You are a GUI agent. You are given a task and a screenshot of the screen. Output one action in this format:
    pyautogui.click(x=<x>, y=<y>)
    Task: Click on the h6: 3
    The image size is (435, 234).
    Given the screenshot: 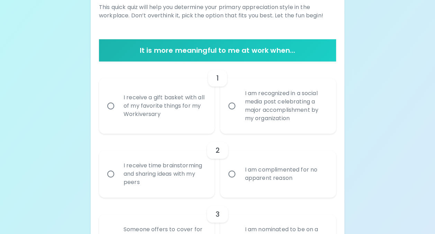 What is the action you would take?
    pyautogui.click(x=218, y=214)
    